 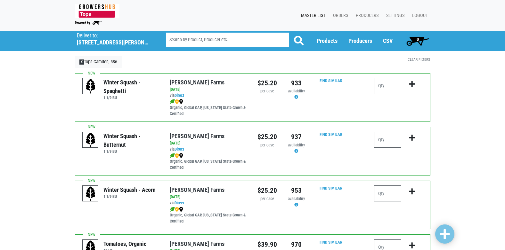 What do you see at coordinates (113, 36) in the screenshot?
I see `p: Deliver to:` at bounding box center [113, 36].